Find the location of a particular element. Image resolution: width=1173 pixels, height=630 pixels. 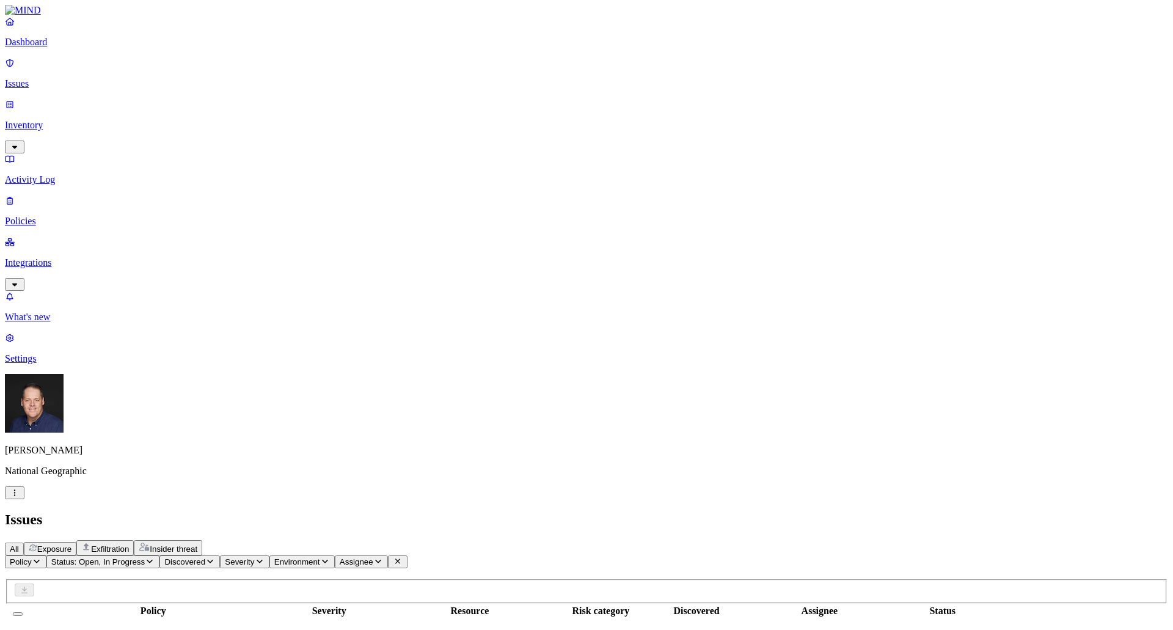

div: Policy is located at coordinates (153, 611).